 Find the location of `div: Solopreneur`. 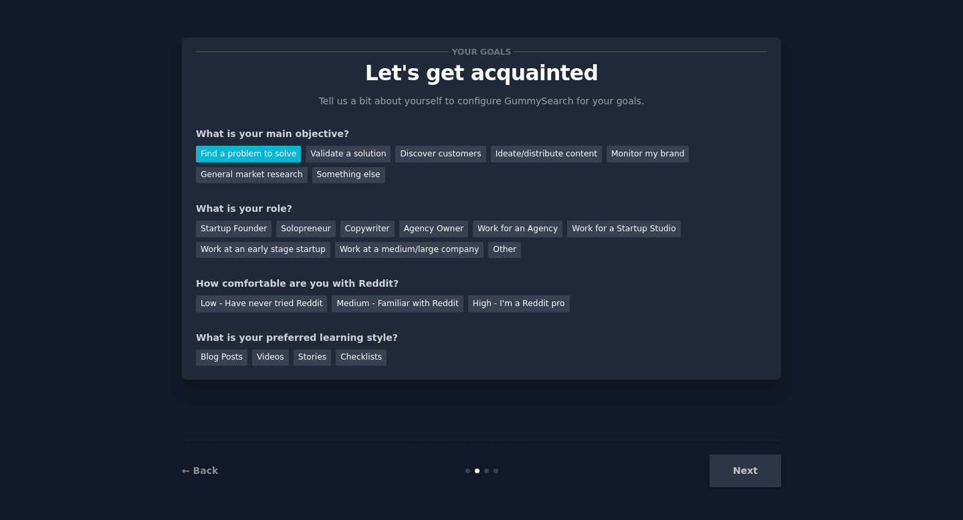

div: Solopreneur is located at coordinates (306, 229).